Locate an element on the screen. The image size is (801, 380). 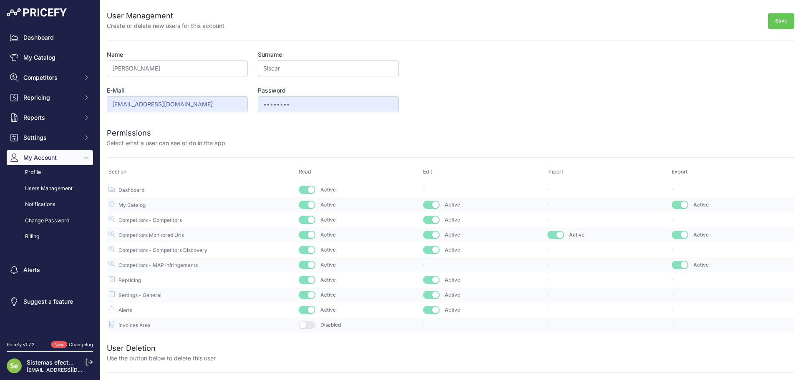
img: Pricefy Logo is located at coordinates (37, 13).